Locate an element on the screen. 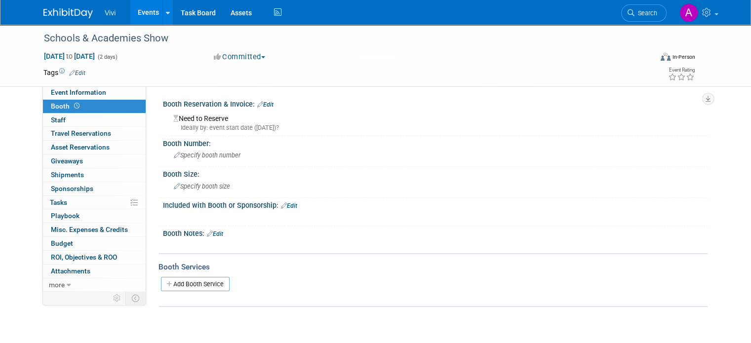  div: Booth Number: is located at coordinates (435, 142).